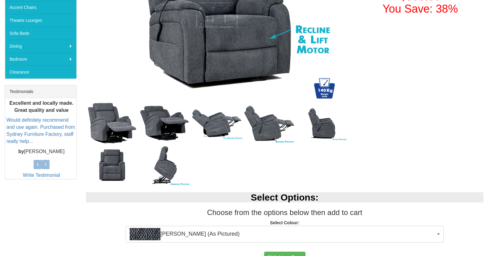  I want to click on b: Excellent and locally made. Great quality and value, so click(42, 106).